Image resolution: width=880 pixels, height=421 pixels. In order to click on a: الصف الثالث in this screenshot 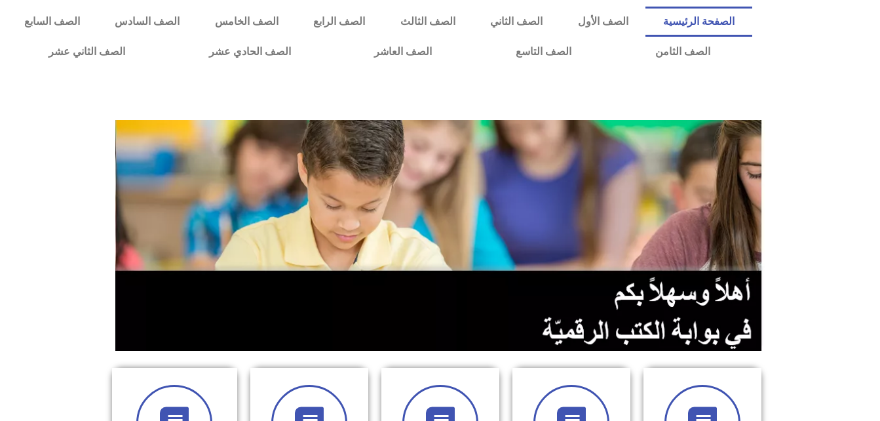, I will do `click(427, 22)`.